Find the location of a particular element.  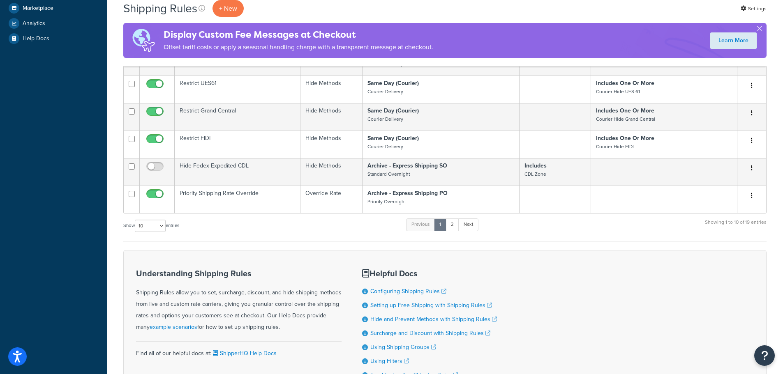

strong: Archive - Express Shipping PO is located at coordinates (407, 193).